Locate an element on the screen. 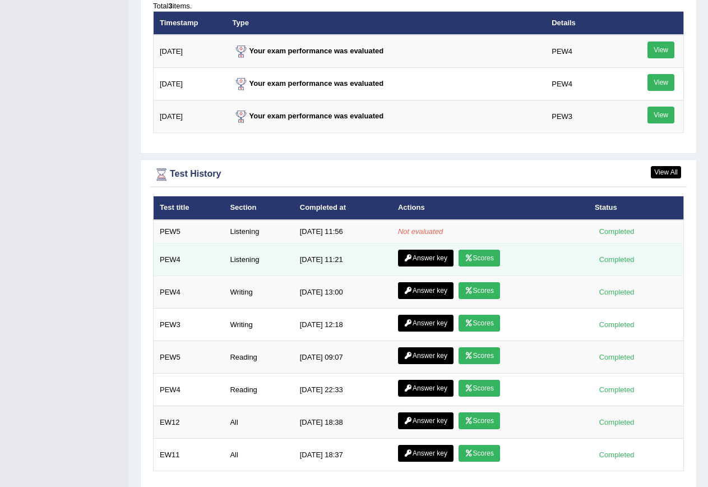 The width and height of the screenshot is (708, 487). th: Section is located at coordinates (259, 208).